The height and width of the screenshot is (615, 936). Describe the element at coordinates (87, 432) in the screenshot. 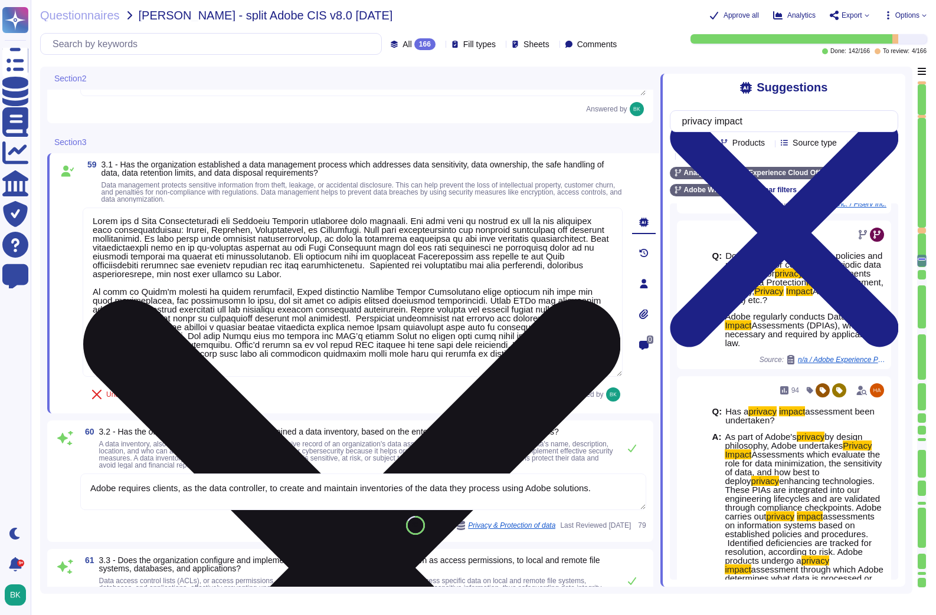

I see `span: 60` at that location.